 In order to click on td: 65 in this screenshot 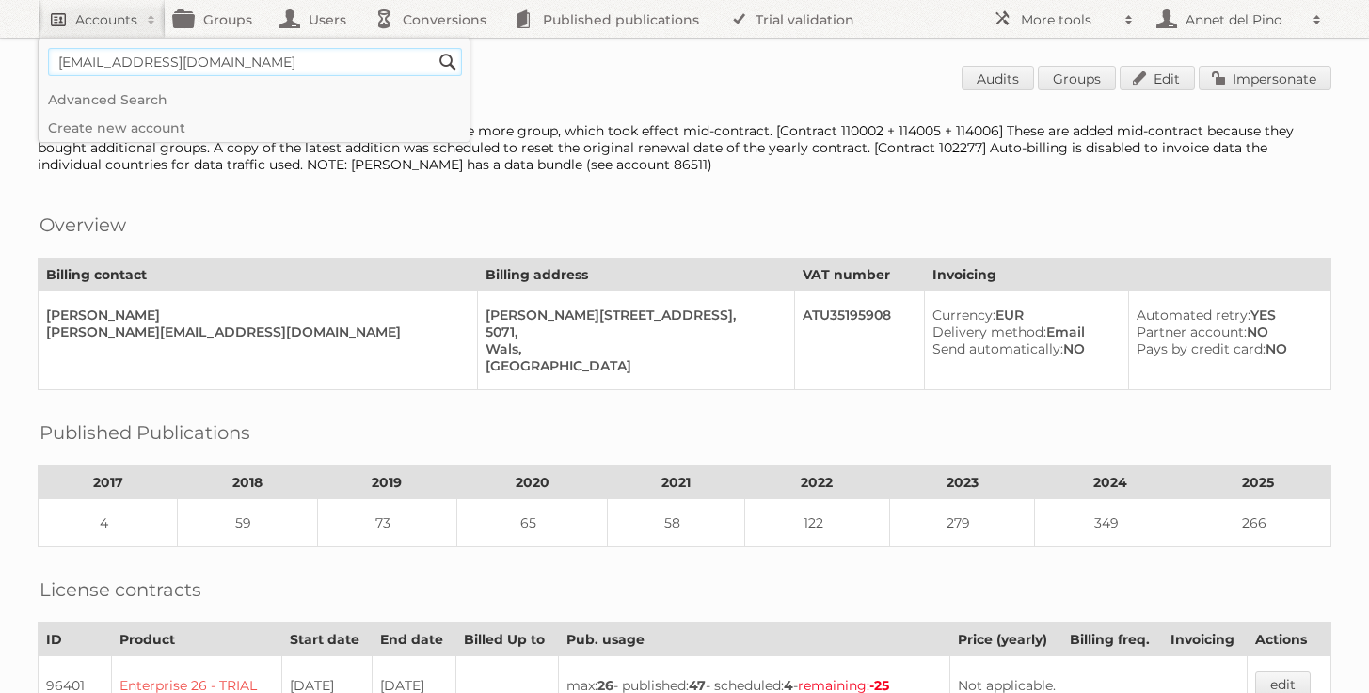, I will do `click(532, 523)`.